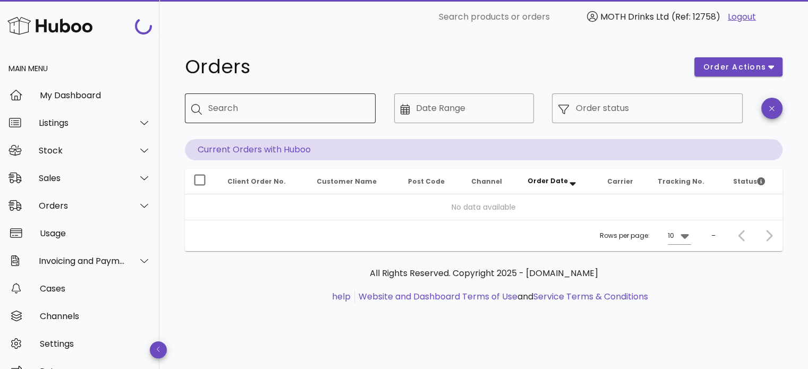  I want to click on div: My Dashboard, so click(95, 95).